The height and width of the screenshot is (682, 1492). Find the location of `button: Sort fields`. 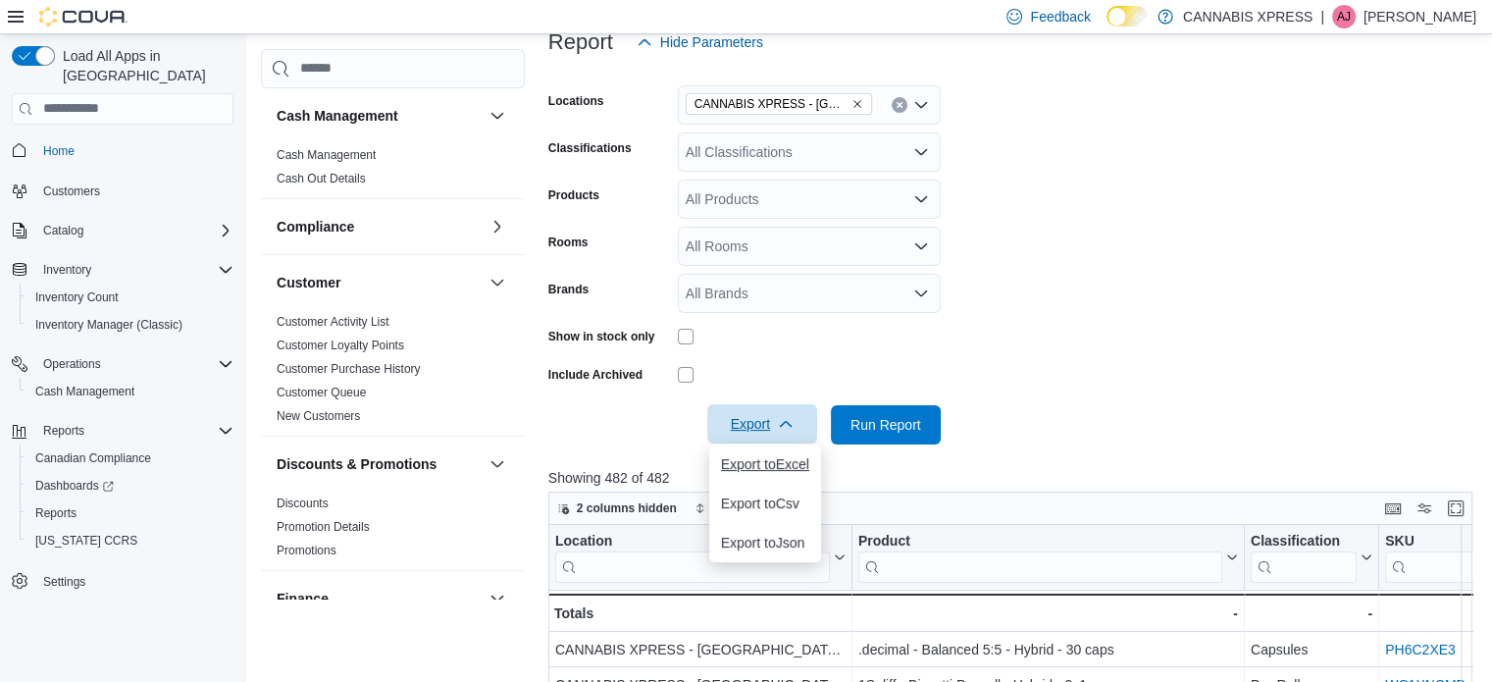

button: Sort fields is located at coordinates (730, 508).